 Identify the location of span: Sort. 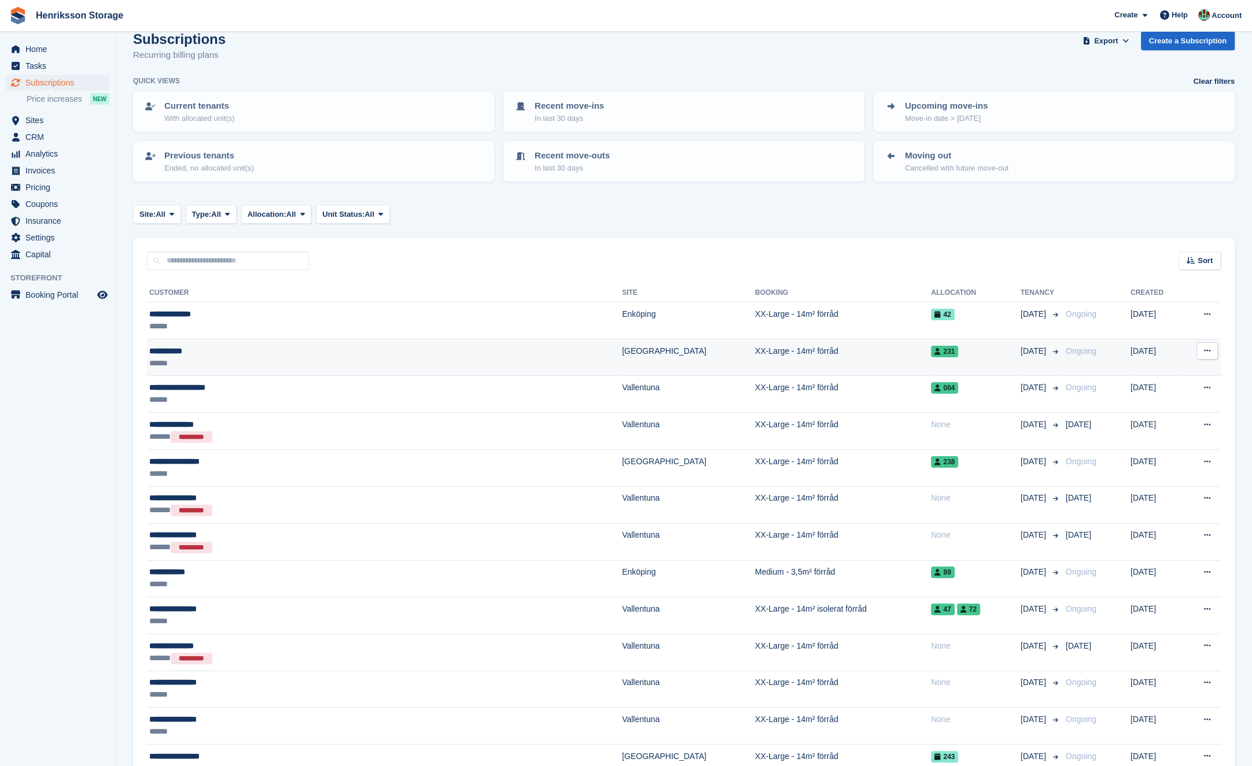
(1205, 261).